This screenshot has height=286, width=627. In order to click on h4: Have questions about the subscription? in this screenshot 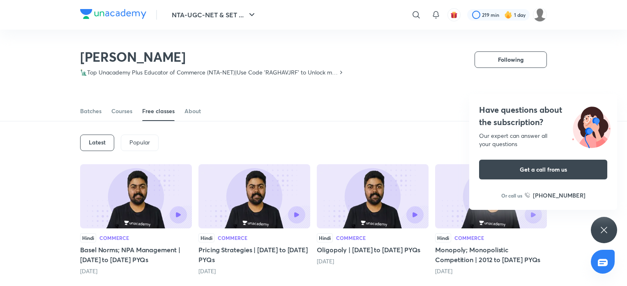, I will do `click(543, 116)`.